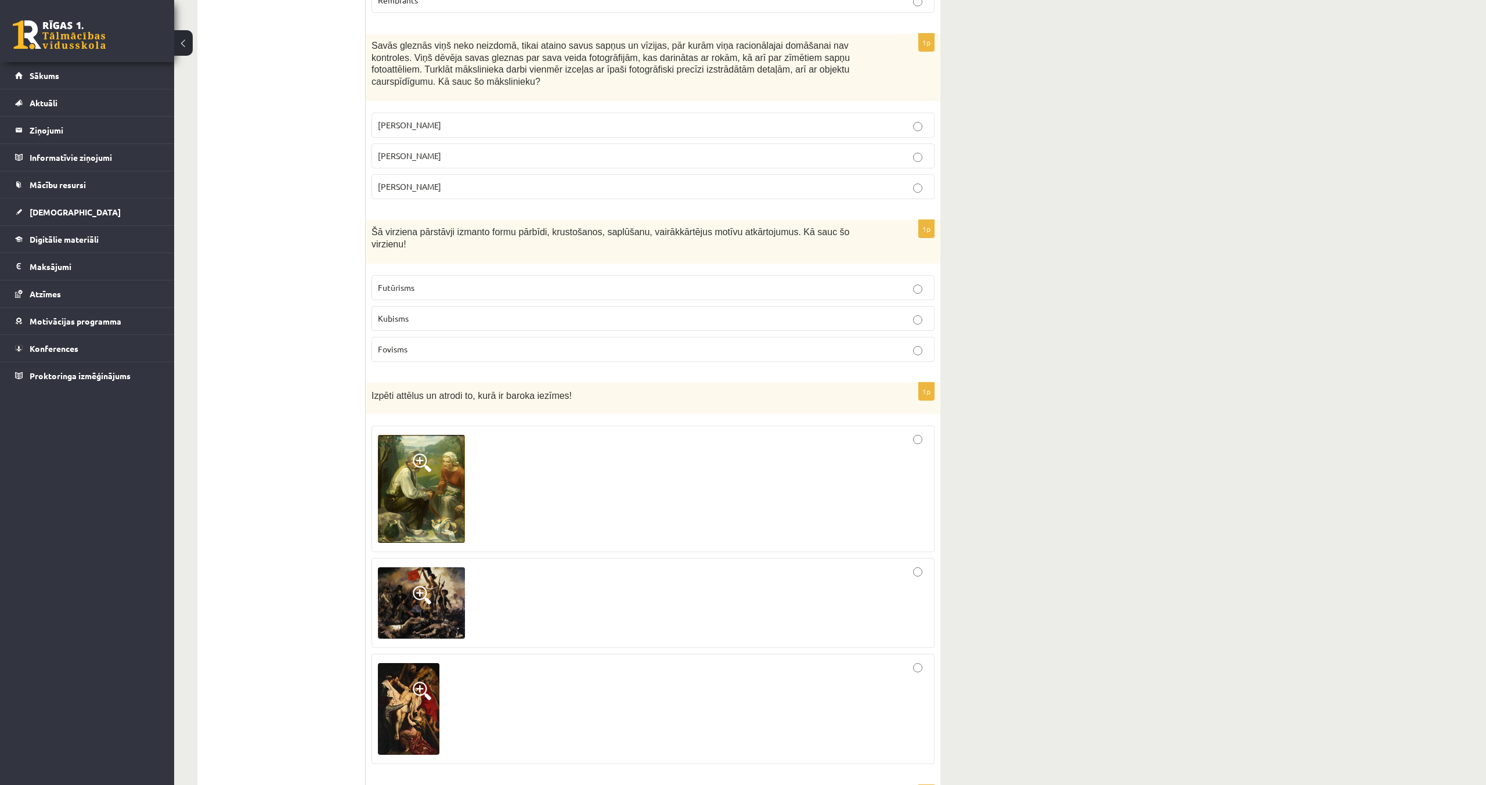 This screenshot has height=785, width=1486. I want to click on a: Atzīmes, so click(87, 294).